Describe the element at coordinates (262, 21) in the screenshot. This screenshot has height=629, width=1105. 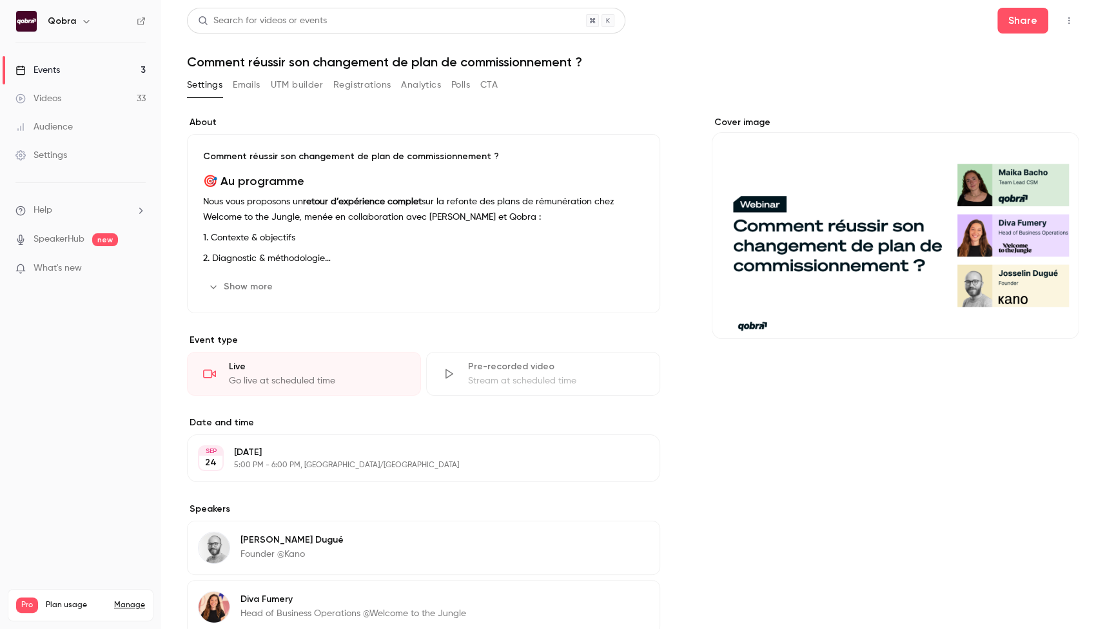
I see `div: Search for videos or events` at that location.